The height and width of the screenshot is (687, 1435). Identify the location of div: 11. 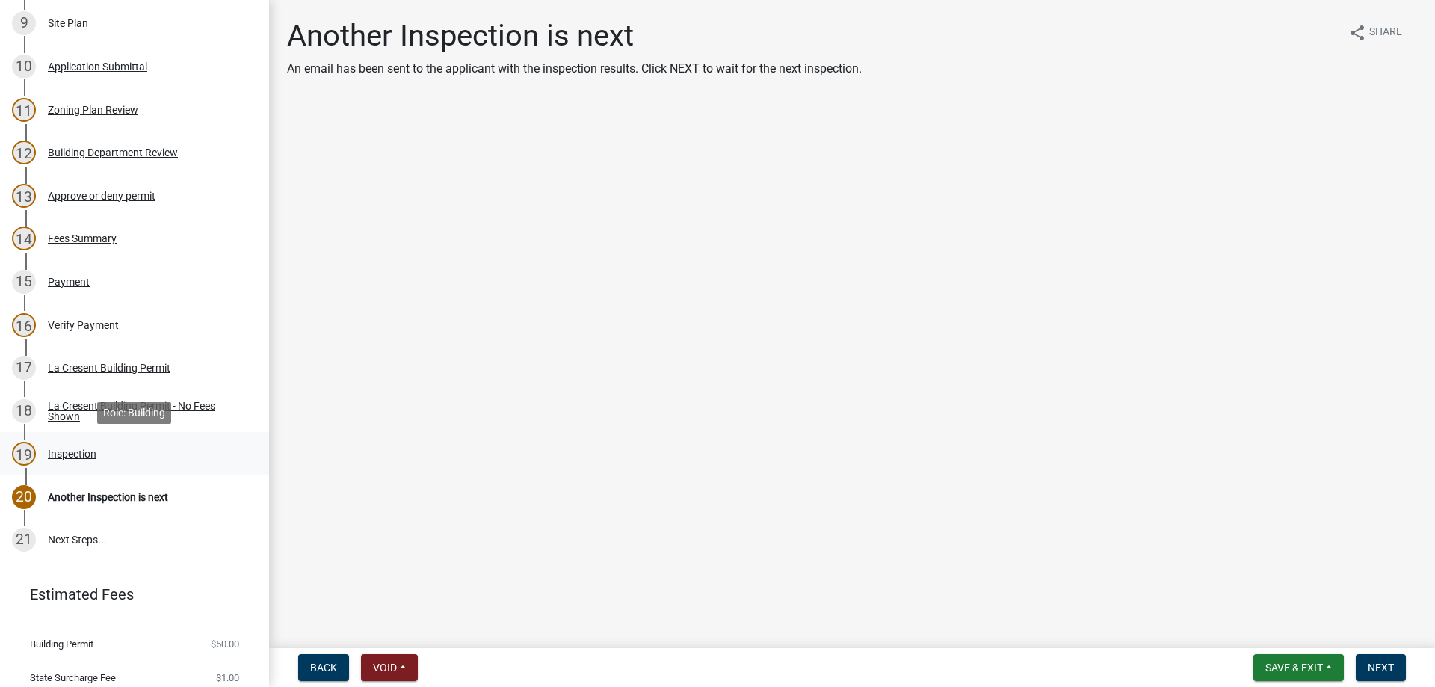
(24, 110).